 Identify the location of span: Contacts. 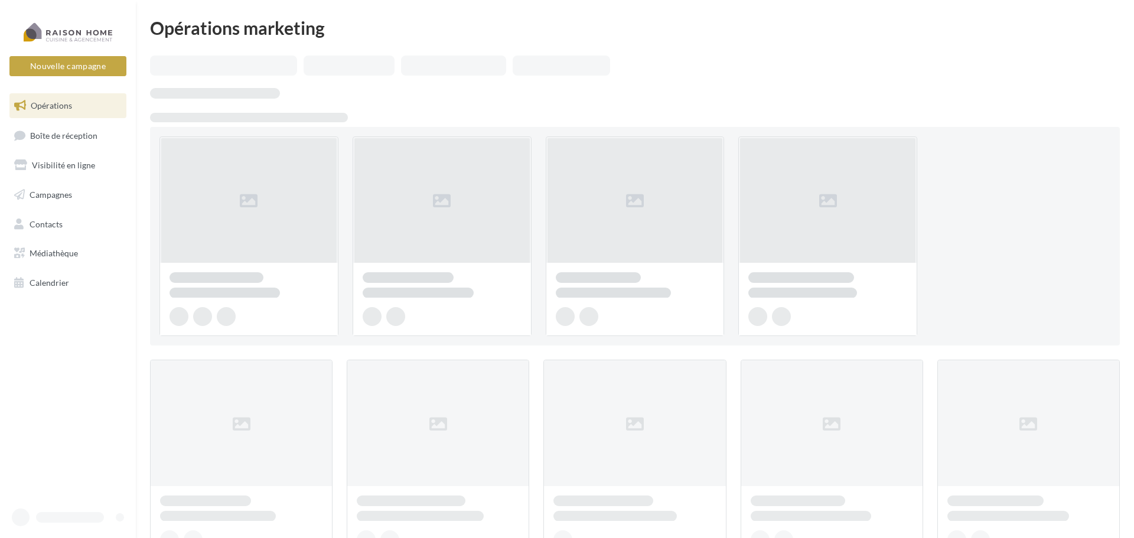
(46, 223).